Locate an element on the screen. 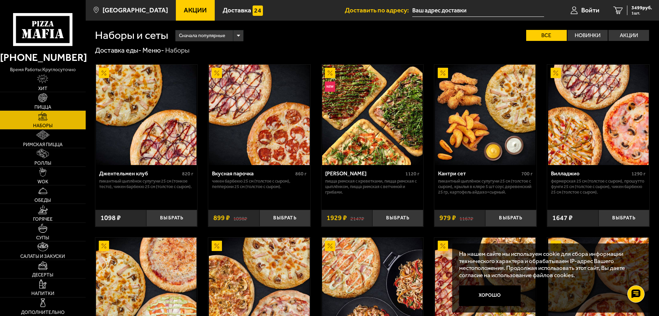  img: Вкусная парочка is located at coordinates (259, 115).